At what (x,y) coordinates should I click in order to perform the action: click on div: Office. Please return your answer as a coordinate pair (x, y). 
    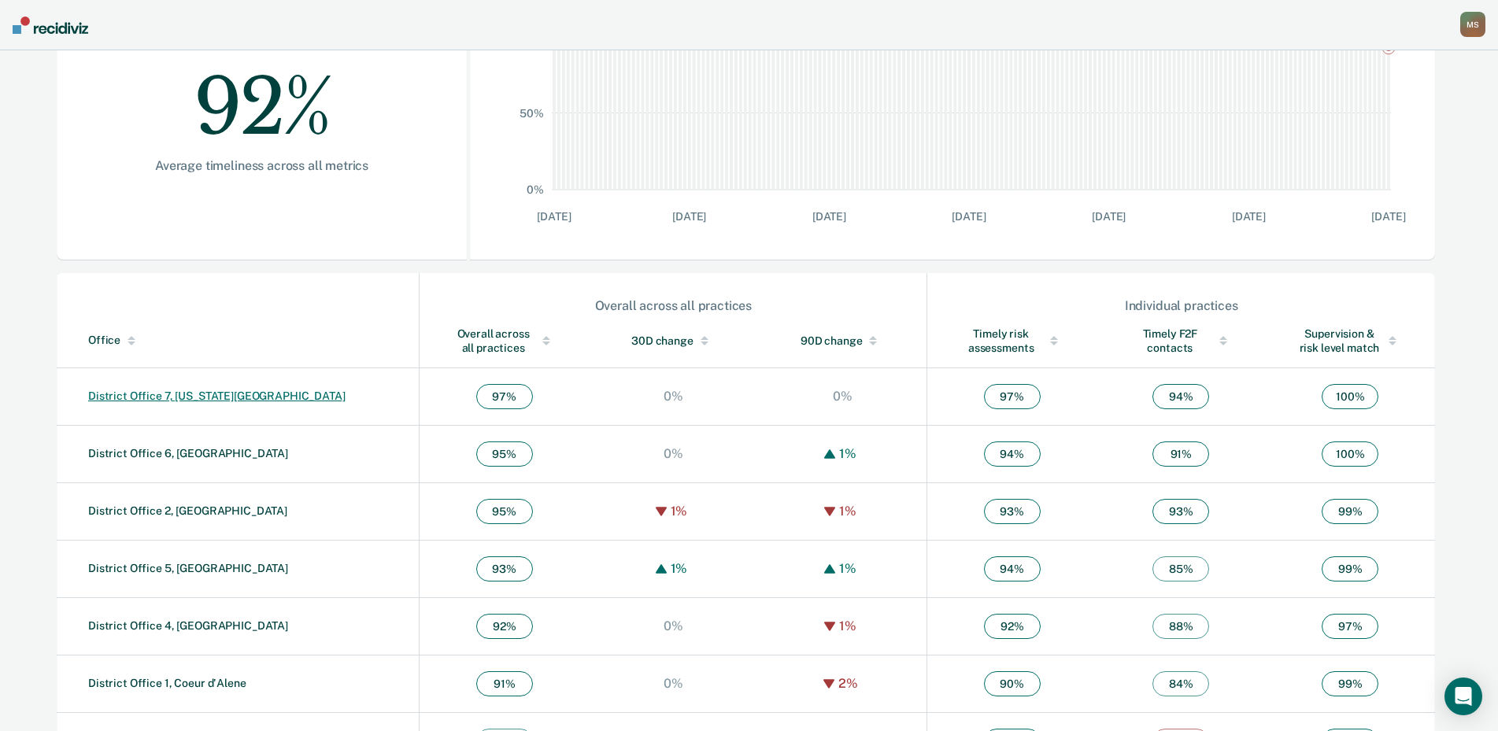
    Looking at the image, I should click on (250, 340).